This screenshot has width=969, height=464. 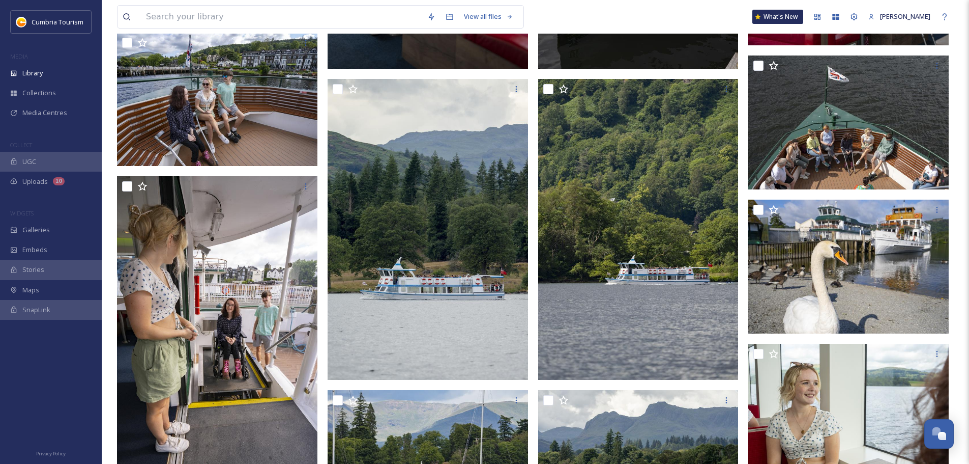 I want to click on span: Uploads, so click(x=35, y=181).